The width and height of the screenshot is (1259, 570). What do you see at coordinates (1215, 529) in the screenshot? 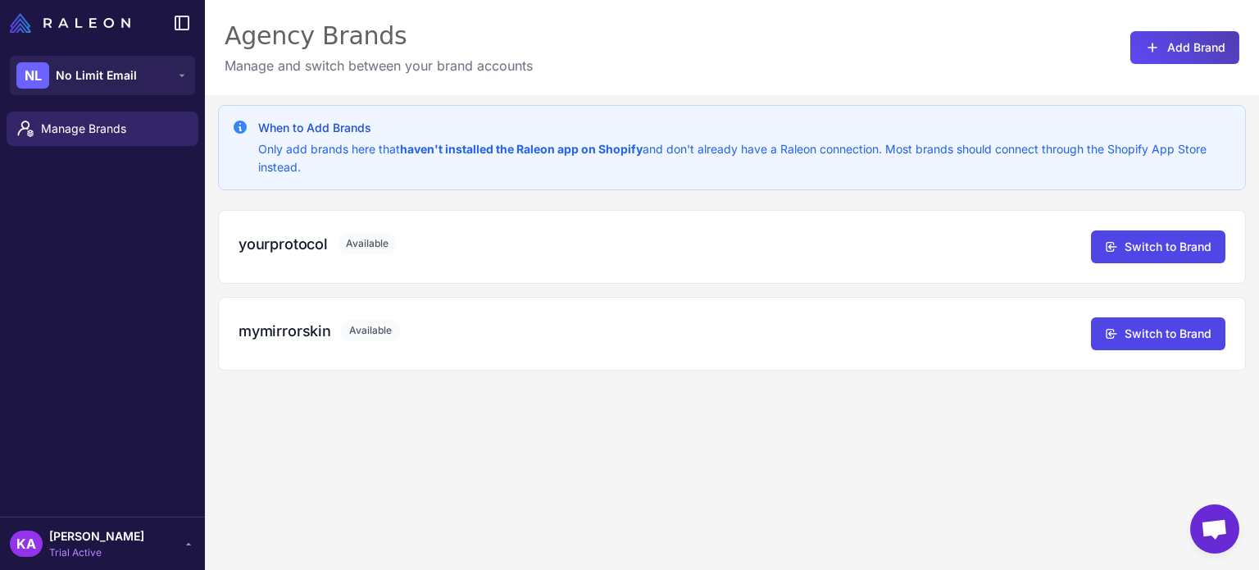
I see `a: Open chat` at bounding box center [1215, 529].